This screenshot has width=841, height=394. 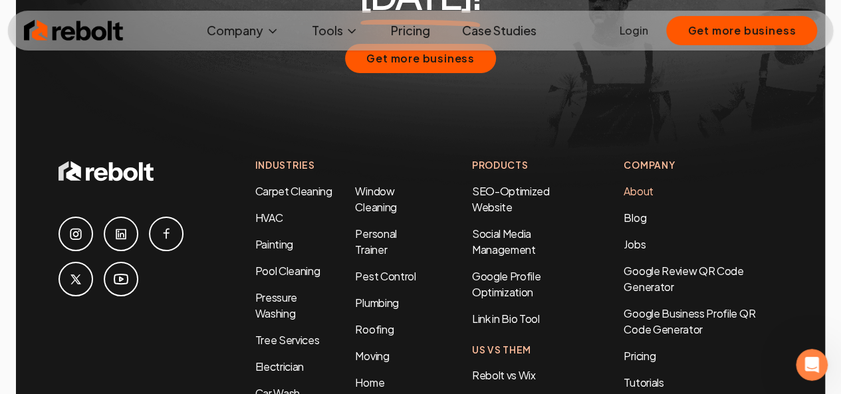 I want to click on h4: Company, so click(x=702, y=165).